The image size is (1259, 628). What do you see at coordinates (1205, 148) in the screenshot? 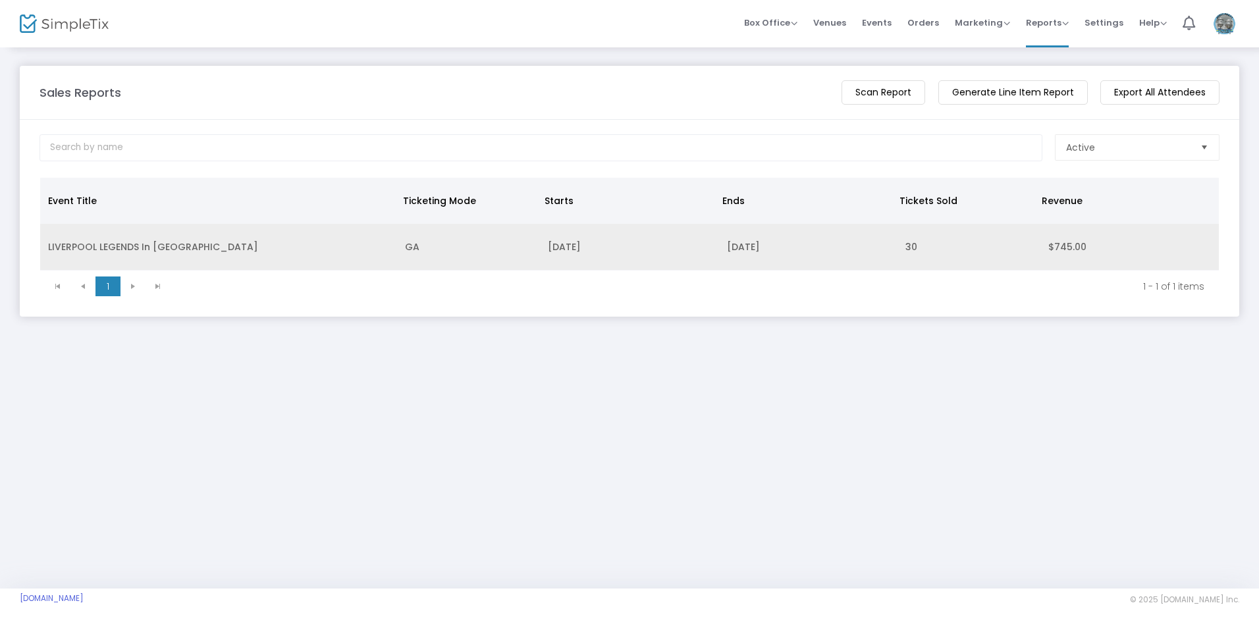
I see `button: Select` at bounding box center [1205, 148].